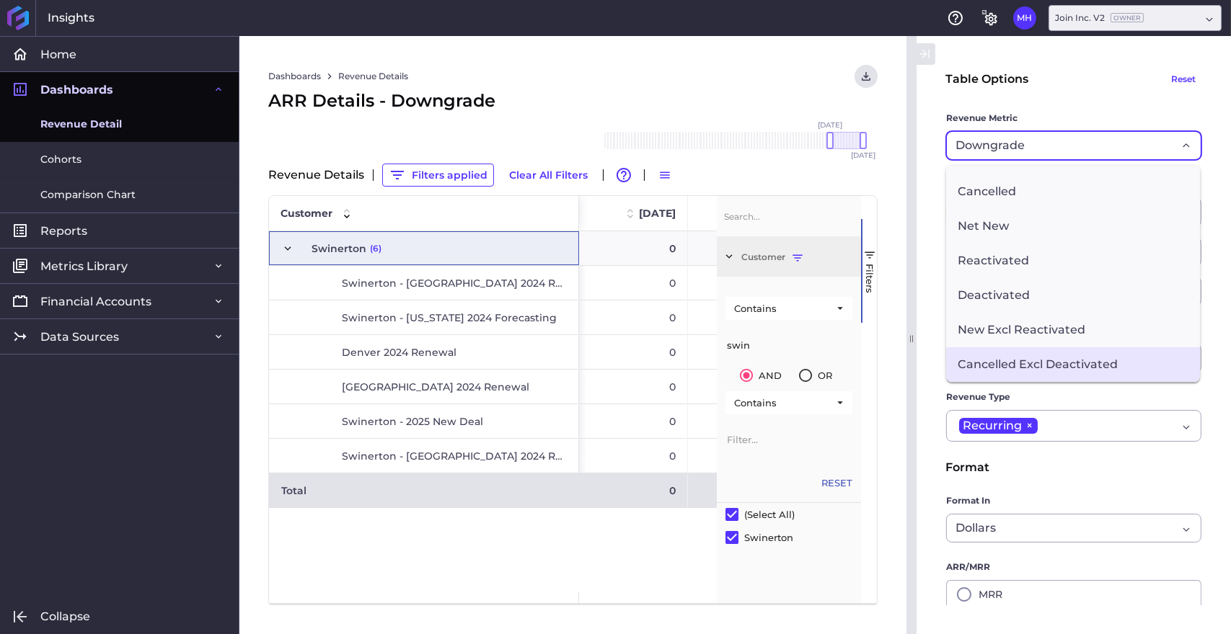 The height and width of the screenshot is (634, 1231). I want to click on span: Revenue Detail, so click(81, 124).